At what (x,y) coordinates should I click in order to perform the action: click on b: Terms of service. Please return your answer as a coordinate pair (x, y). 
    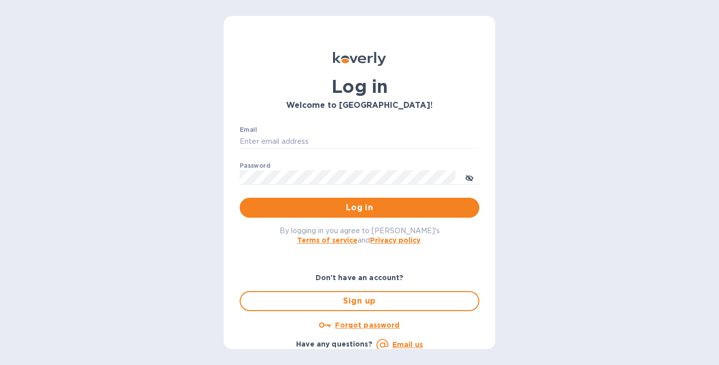
    Looking at the image, I should click on (327, 240).